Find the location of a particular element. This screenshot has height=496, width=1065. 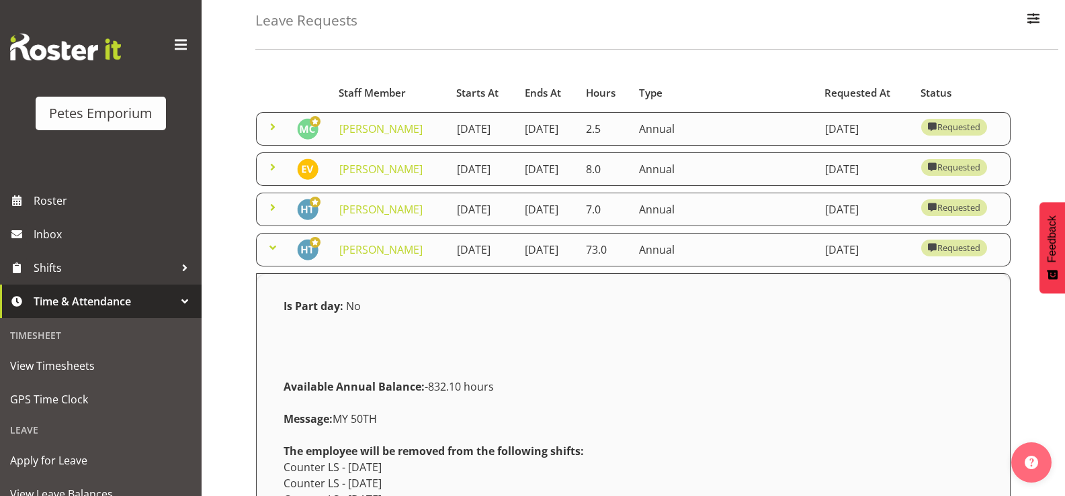

button: Feedback - Show survey is located at coordinates (1052, 248).